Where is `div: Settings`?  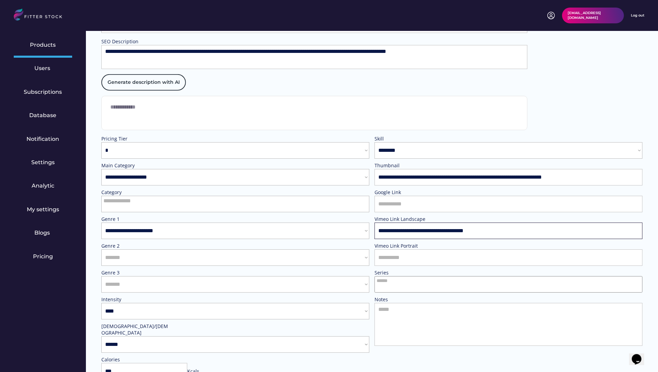
div: Settings is located at coordinates (43, 162).